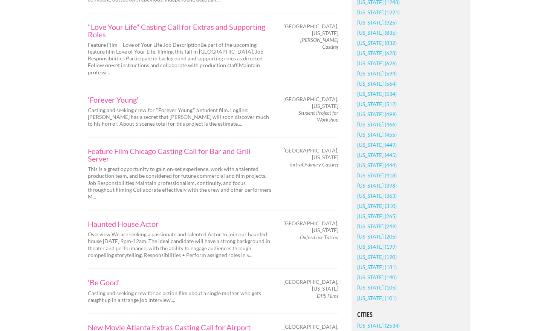 The height and width of the screenshot is (331, 558). What do you see at coordinates (180, 58) in the screenshot?
I see `p: Feature Film – Love of Your Life Job DescriptionBe part of the upcoming feature film Love of Your...` at bounding box center [180, 58].